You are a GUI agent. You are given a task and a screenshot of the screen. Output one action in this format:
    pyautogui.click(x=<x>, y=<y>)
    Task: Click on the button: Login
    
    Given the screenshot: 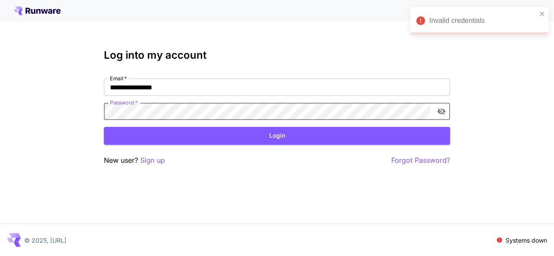 What is the action you would take?
    pyautogui.click(x=277, y=136)
    